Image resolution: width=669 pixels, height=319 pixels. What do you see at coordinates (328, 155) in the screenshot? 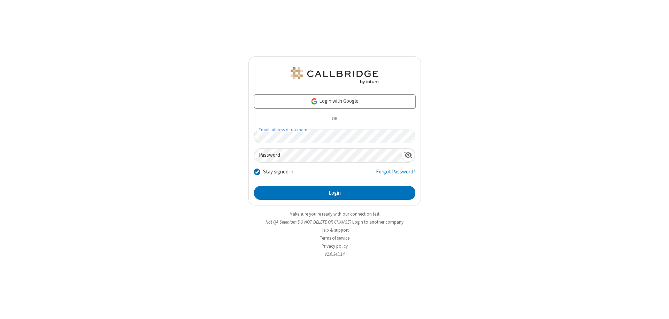
I see `input: Password` at bounding box center [328, 155].